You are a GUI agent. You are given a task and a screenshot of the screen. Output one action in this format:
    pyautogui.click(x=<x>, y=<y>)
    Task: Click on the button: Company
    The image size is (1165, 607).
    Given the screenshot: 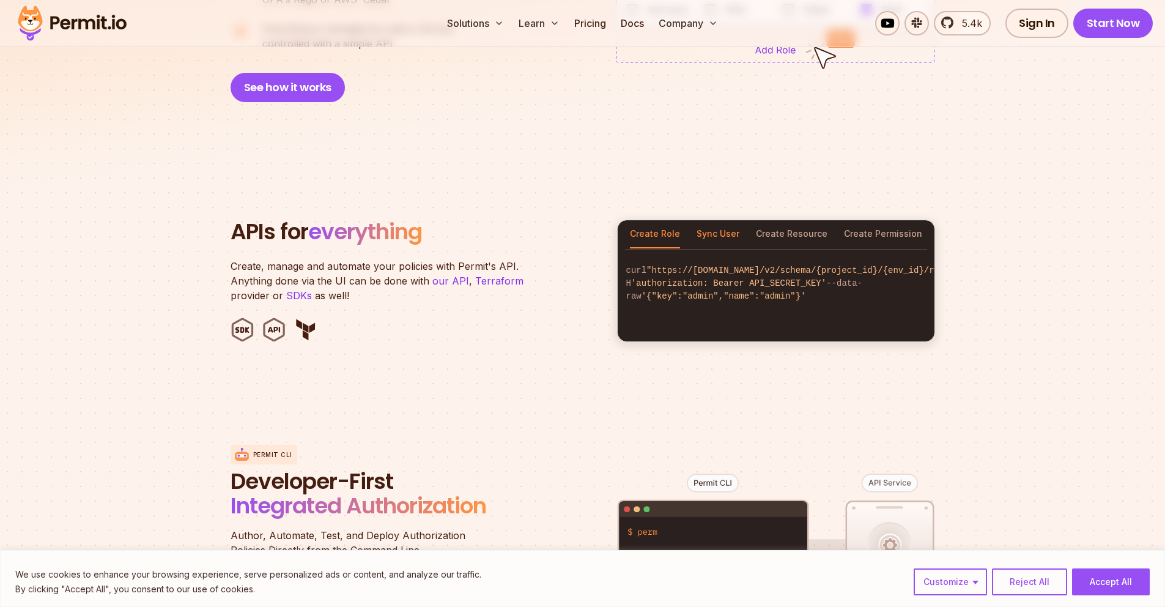 What is the action you would take?
    pyautogui.click(x=688, y=23)
    